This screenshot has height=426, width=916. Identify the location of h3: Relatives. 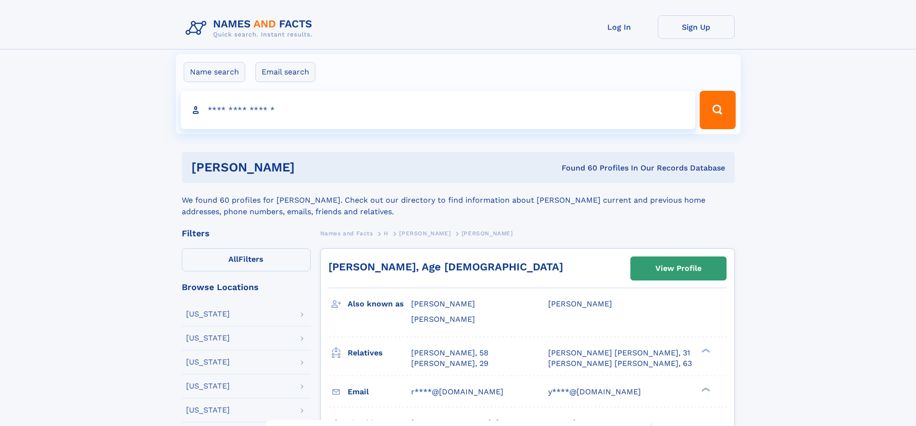
(379, 353).